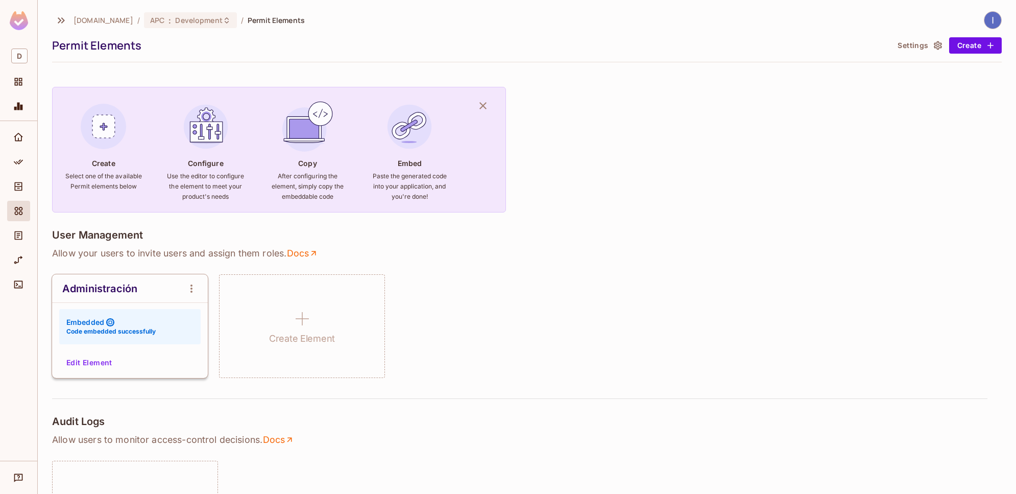 The width and height of the screenshot is (1016, 494). What do you see at coordinates (206, 163) in the screenshot?
I see `h4: Configure` at bounding box center [206, 163].